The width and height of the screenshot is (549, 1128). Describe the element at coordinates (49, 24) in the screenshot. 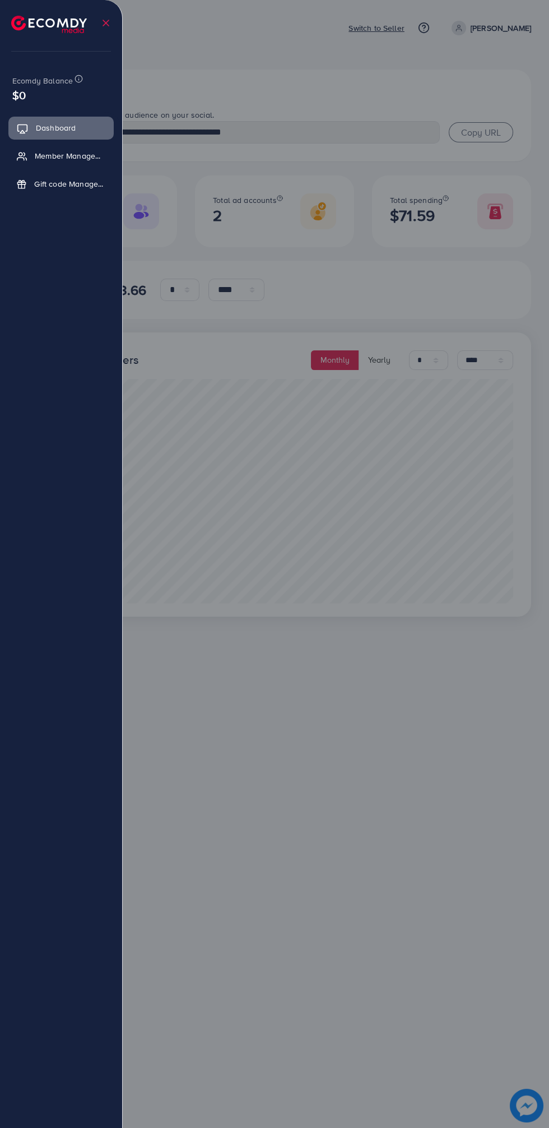

I see `a: logo` at that location.